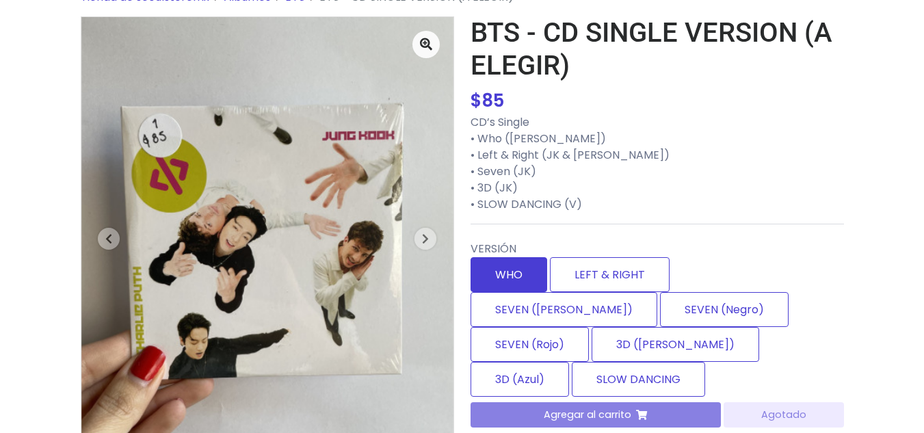 The width and height of the screenshot is (924, 433). What do you see at coordinates (657, 319) in the screenshot?
I see `div: VERSIÓN` at bounding box center [657, 319].